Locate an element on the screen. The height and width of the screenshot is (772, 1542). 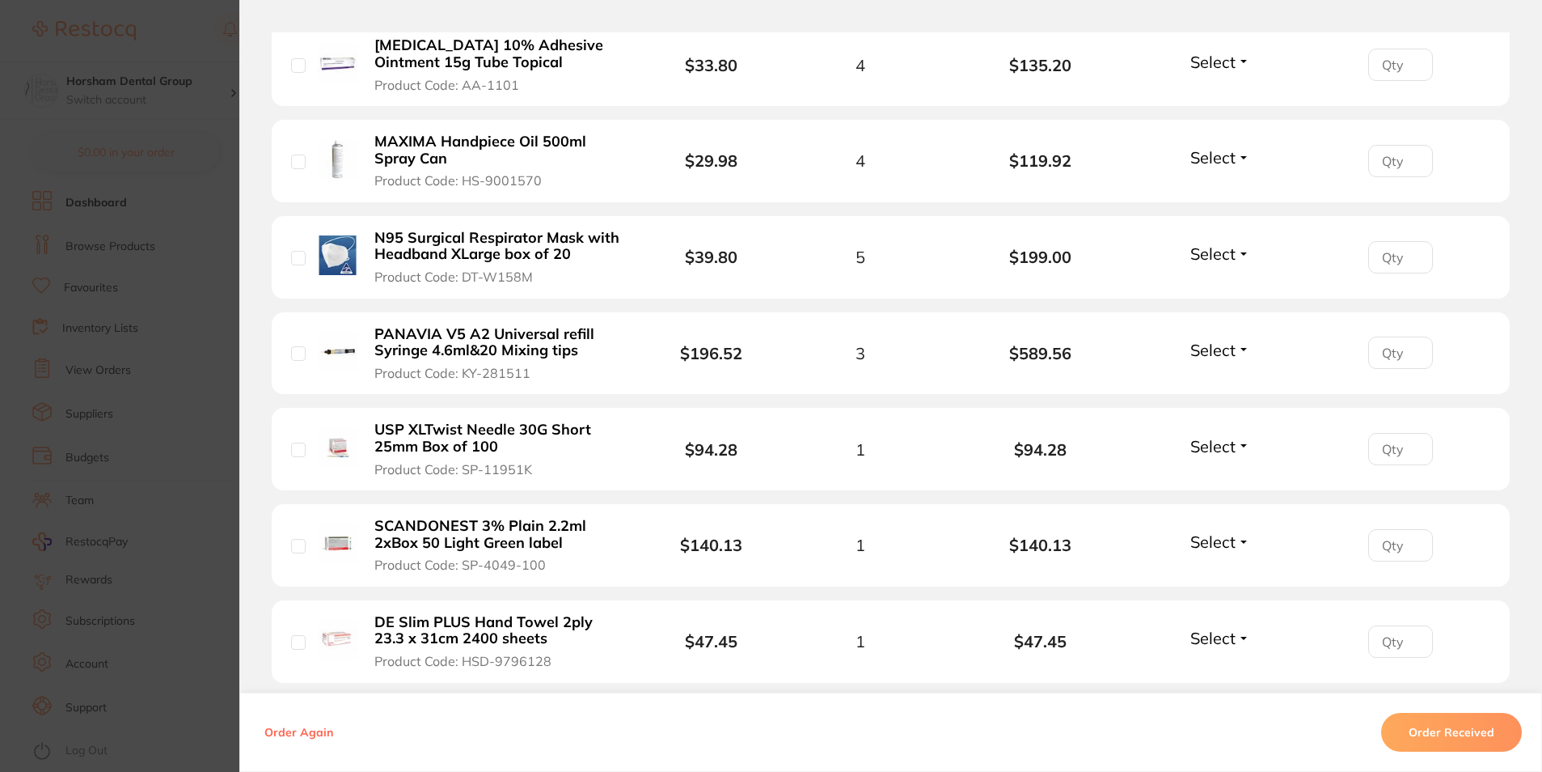
b: N95 Surgical Respirator Mask with Headband XLarge box of 20 is located at coordinates (498, 246).